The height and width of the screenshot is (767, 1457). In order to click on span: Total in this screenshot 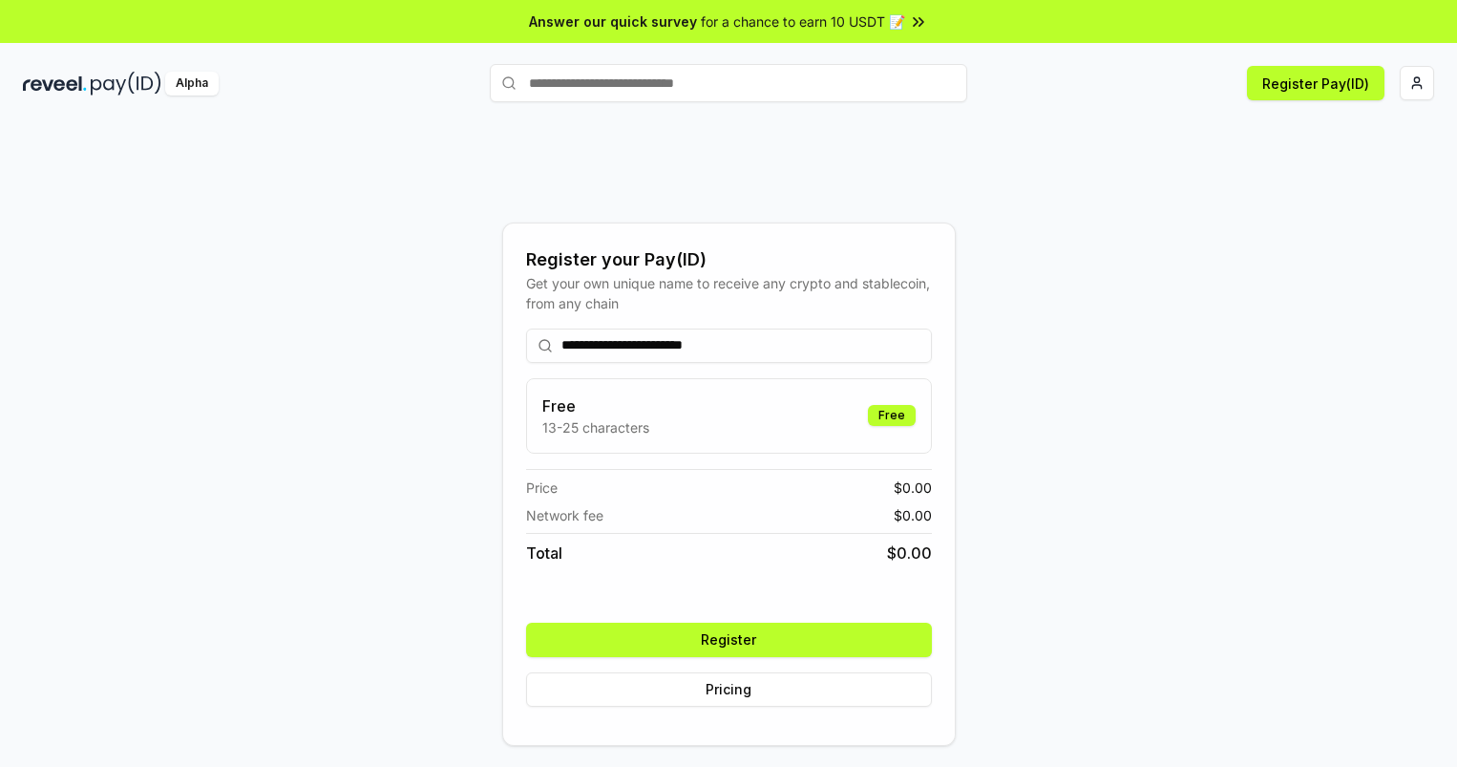, I will do `click(544, 553)`.